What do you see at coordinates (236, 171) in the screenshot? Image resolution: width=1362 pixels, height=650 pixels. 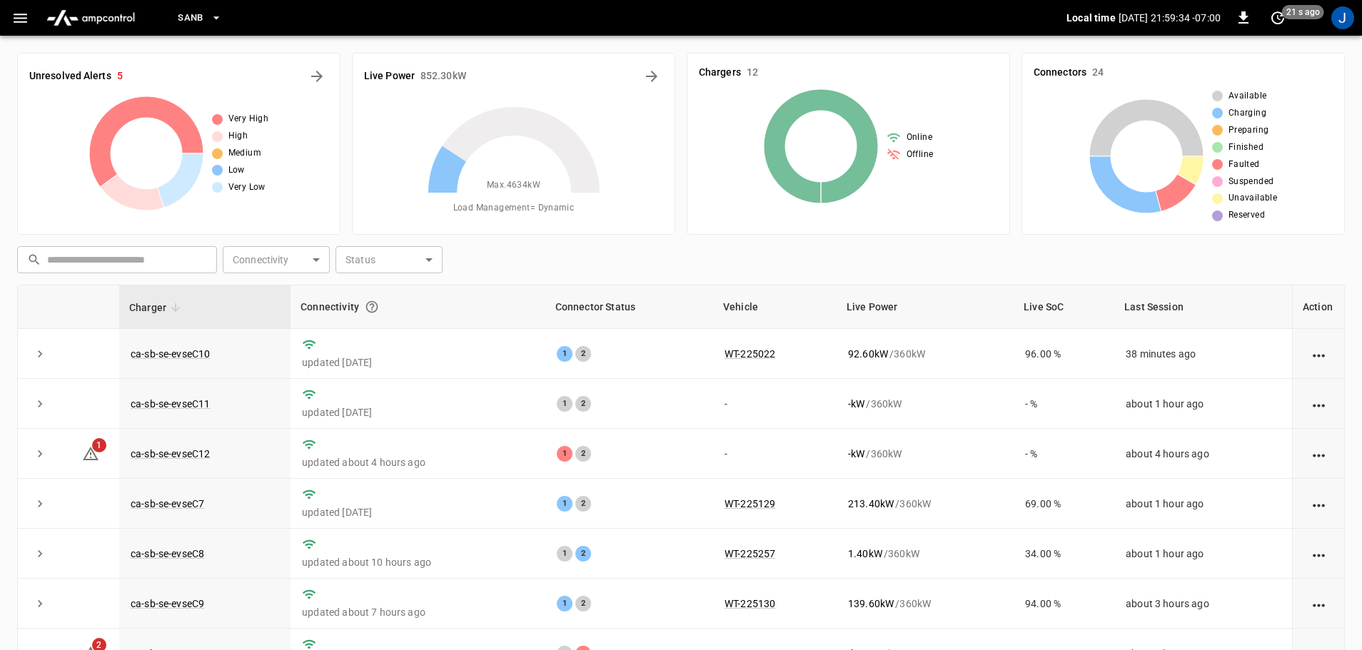 I see `span: Low` at bounding box center [236, 171].